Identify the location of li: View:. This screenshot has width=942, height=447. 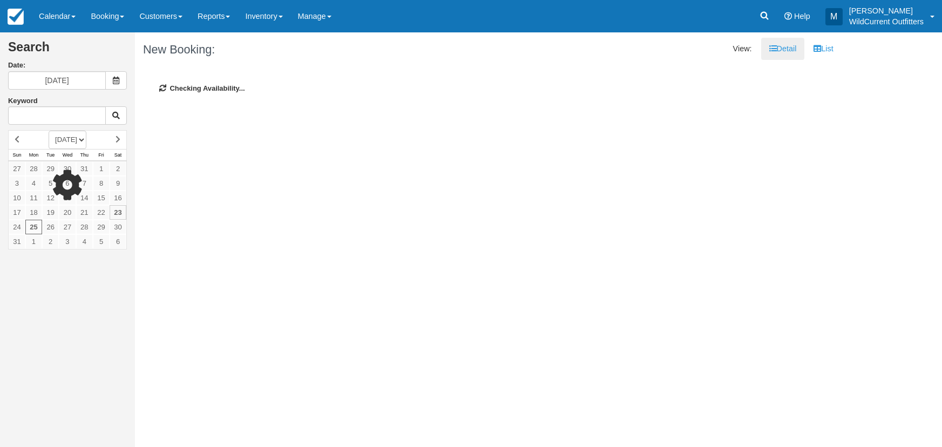
(742, 49).